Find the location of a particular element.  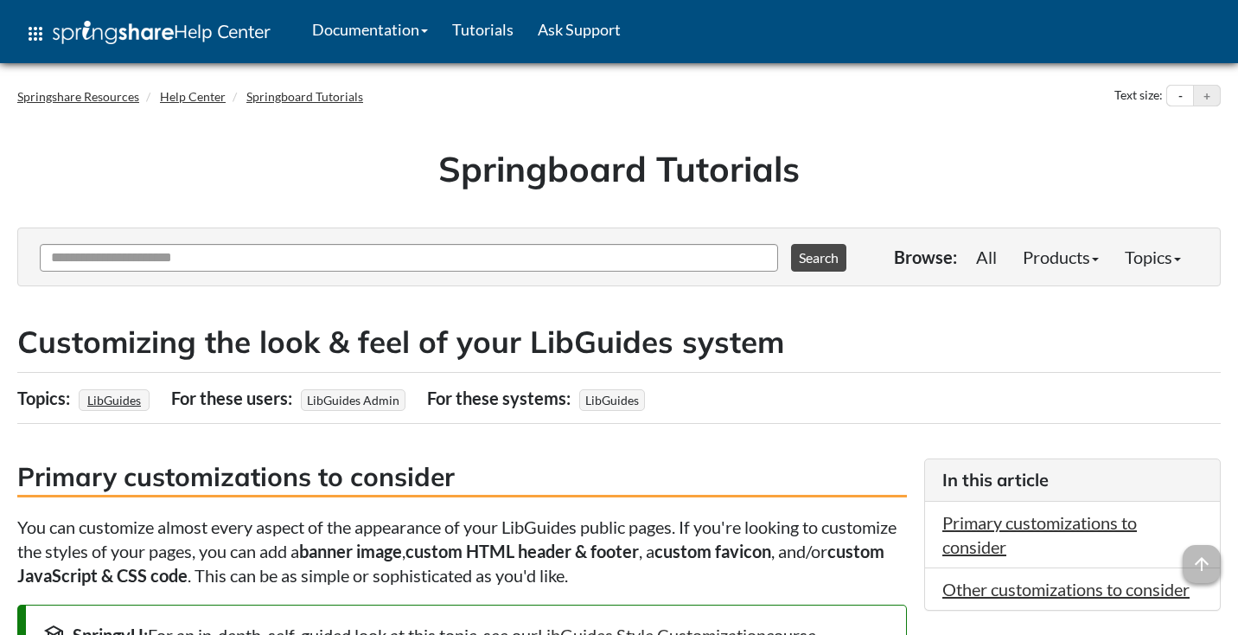

a: arrow_upward is located at coordinates (1202, 557).